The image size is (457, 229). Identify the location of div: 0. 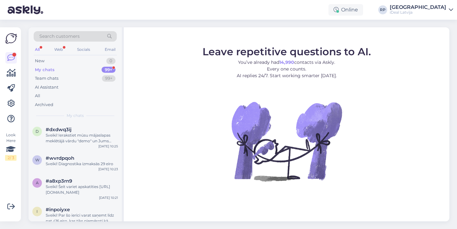
(111, 61).